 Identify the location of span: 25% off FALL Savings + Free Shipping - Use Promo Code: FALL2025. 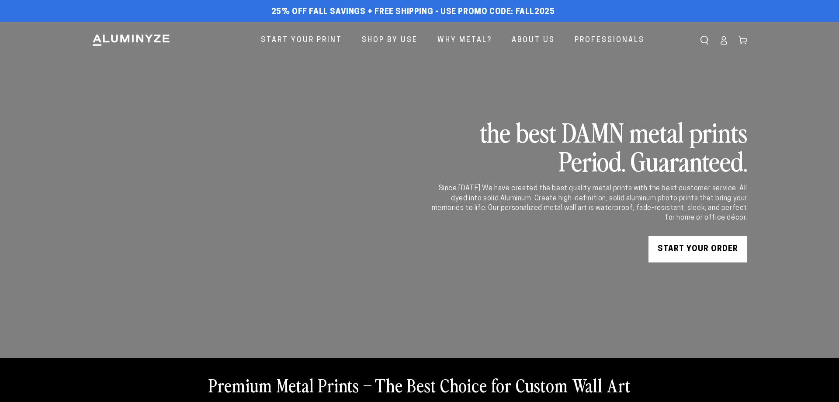
(413, 12).